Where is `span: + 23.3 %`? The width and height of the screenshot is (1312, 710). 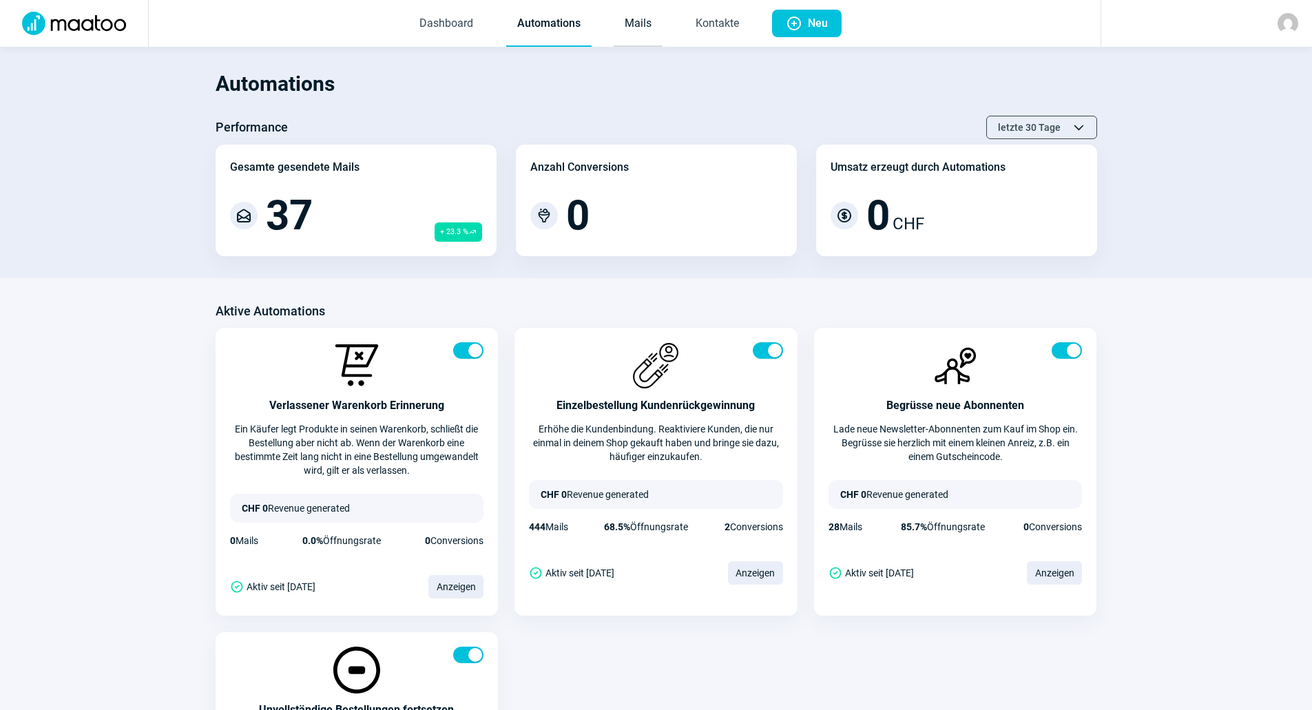 span: + 23.3 % is located at coordinates (458, 232).